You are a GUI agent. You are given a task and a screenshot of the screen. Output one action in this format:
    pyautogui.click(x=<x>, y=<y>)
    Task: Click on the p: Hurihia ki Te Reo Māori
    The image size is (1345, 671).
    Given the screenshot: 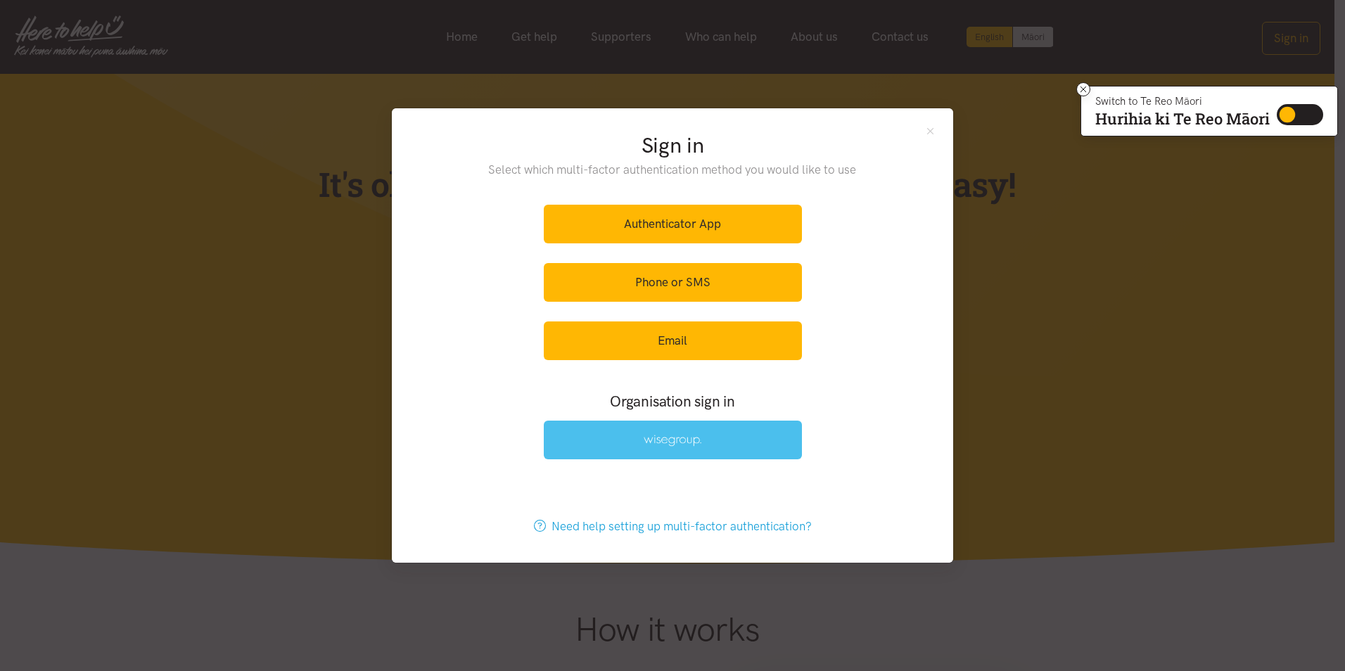 What is the action you would take?
    pyautogui.click(x=1182, y=119)
    